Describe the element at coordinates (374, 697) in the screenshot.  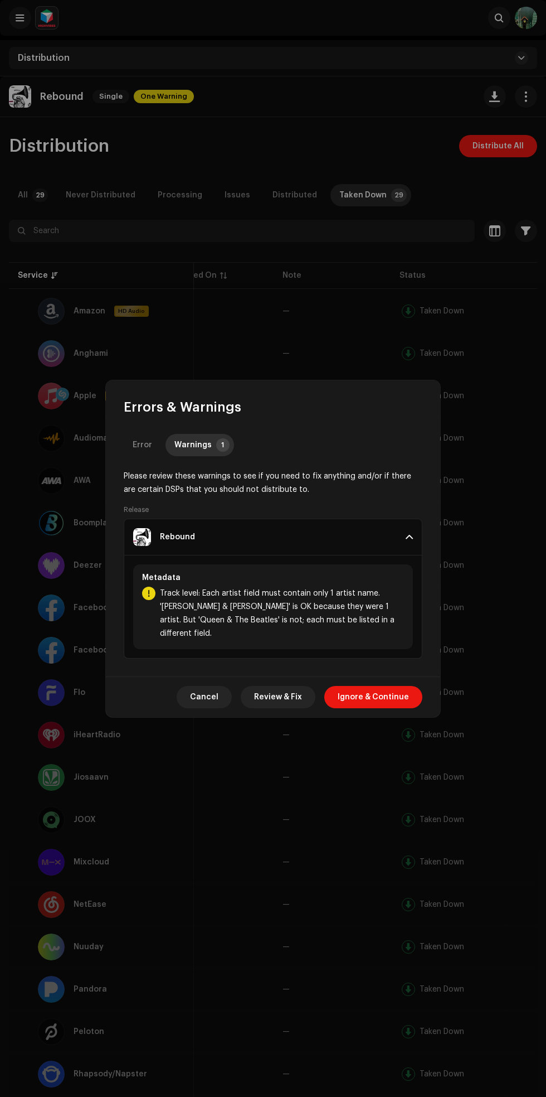
I see `span: Ignore & Continue` at that location.